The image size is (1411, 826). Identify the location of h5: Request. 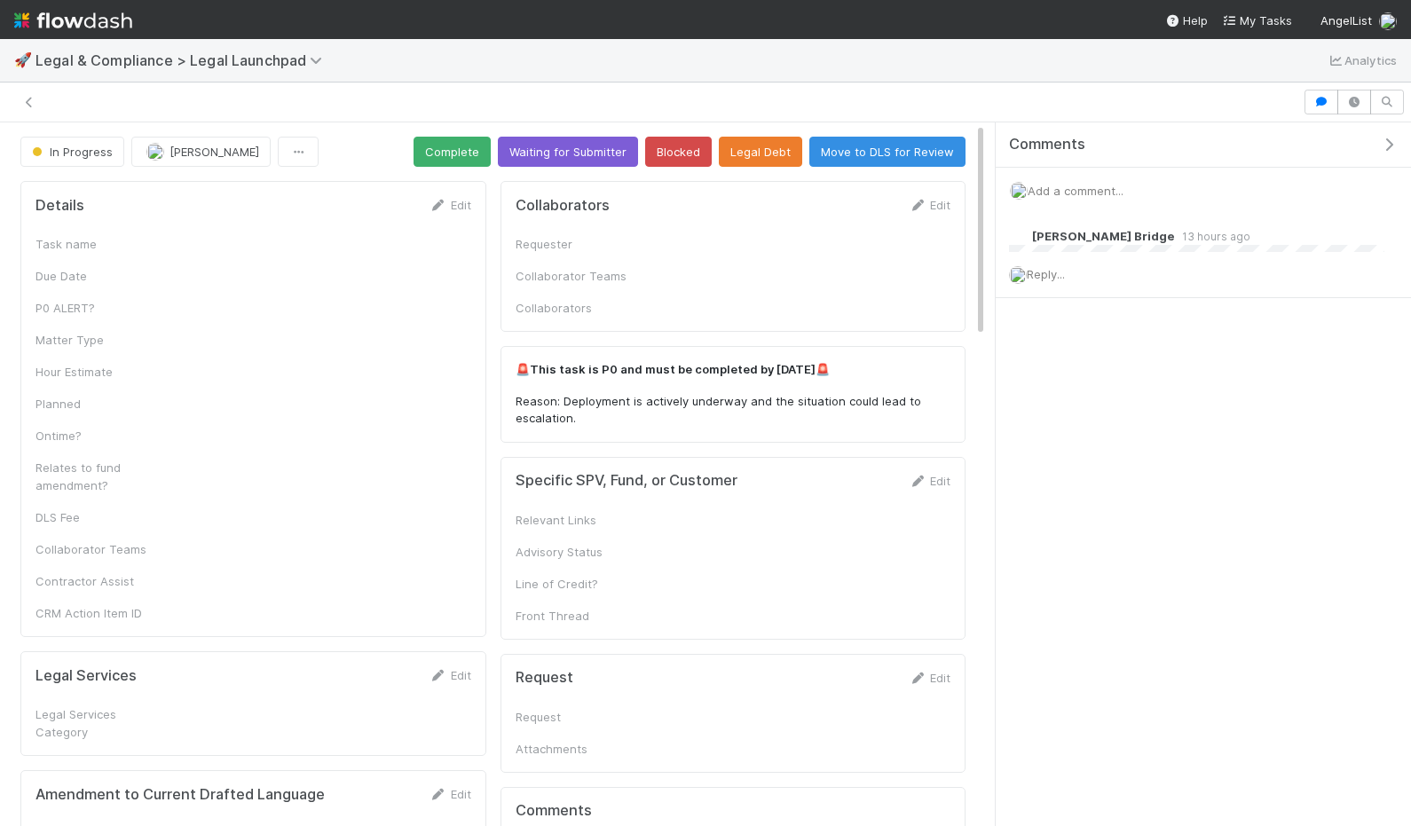
(544, 678).